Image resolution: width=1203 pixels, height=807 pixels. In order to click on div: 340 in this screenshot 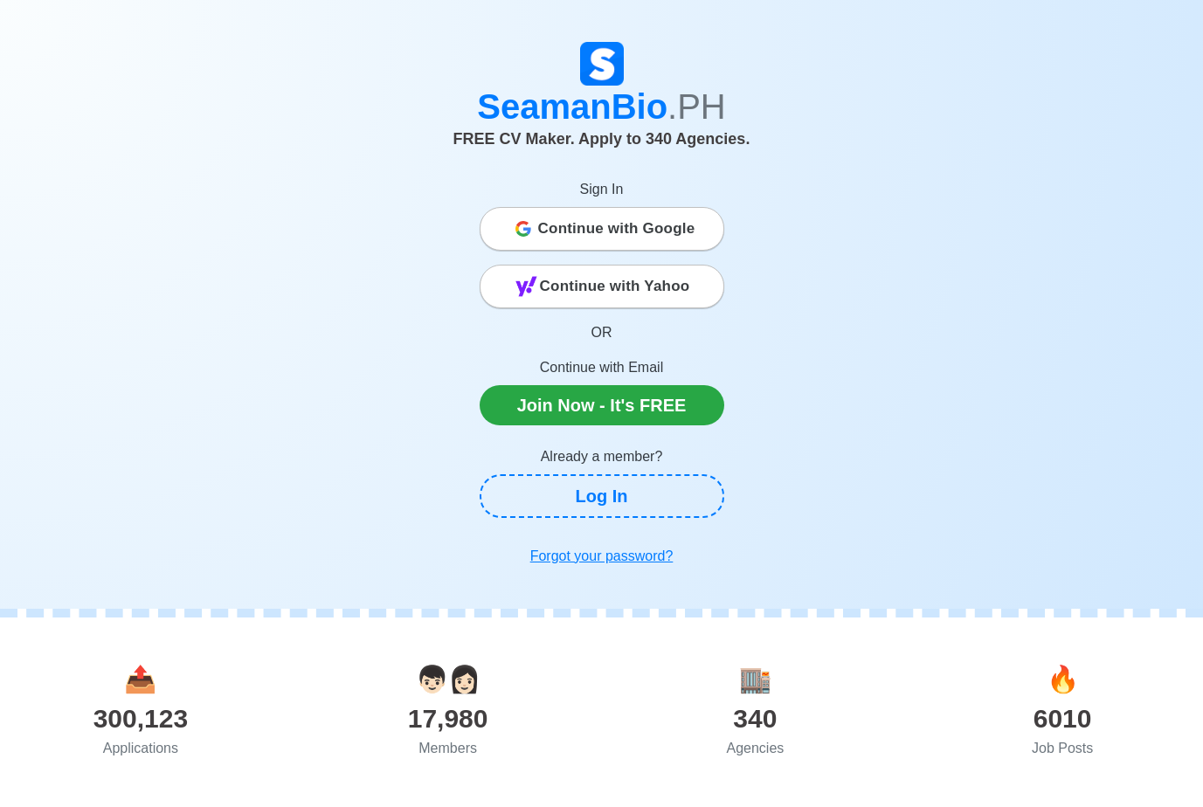, I will do `click(756, 718)`.